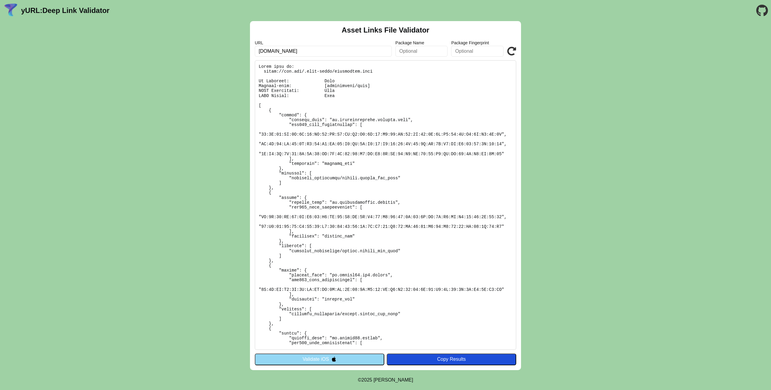 The image size is (771, 390). Describe the element at coordinates (65, 11) in the screenshot. I see `a: yURL:Deep Link Validator` at that location.